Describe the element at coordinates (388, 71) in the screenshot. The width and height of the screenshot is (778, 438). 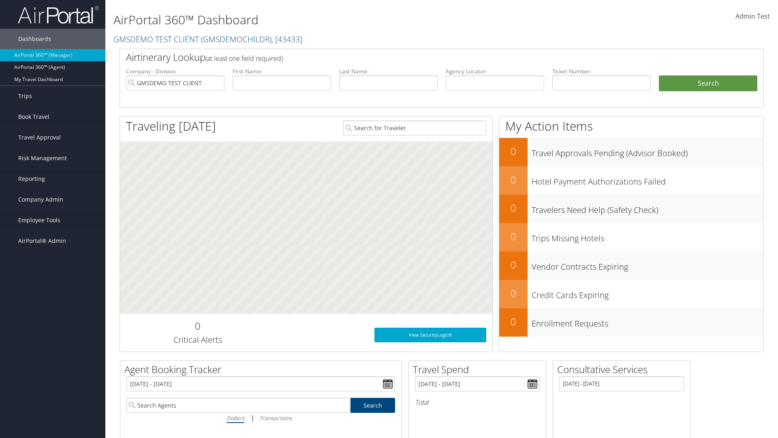
I see `label: Last Name:` at that location.